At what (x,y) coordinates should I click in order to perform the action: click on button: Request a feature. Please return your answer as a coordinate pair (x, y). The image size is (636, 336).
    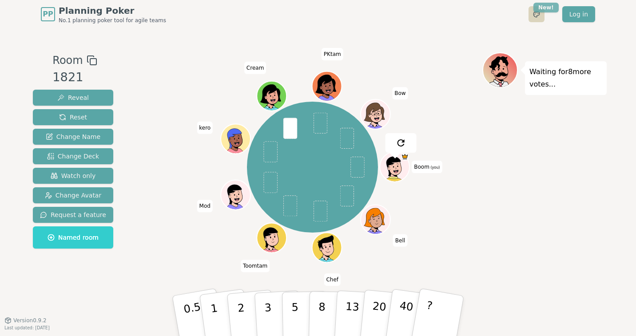
    Looking at the image, I should click on (73, 215).